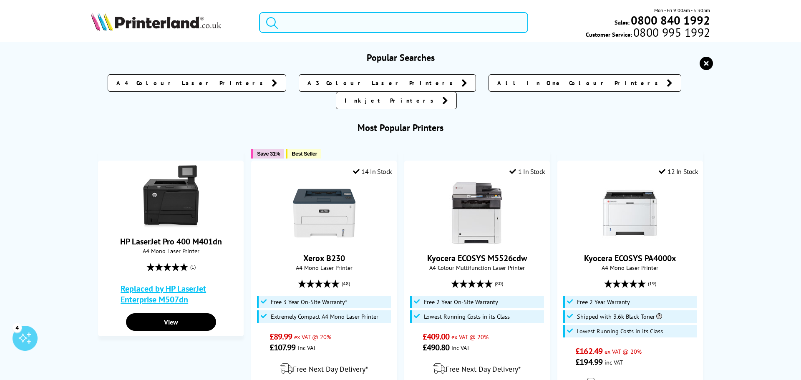  Describe the element at coordinates (400, 128) in the screenshot. I see `h3: Most Popular Printers` at that location.